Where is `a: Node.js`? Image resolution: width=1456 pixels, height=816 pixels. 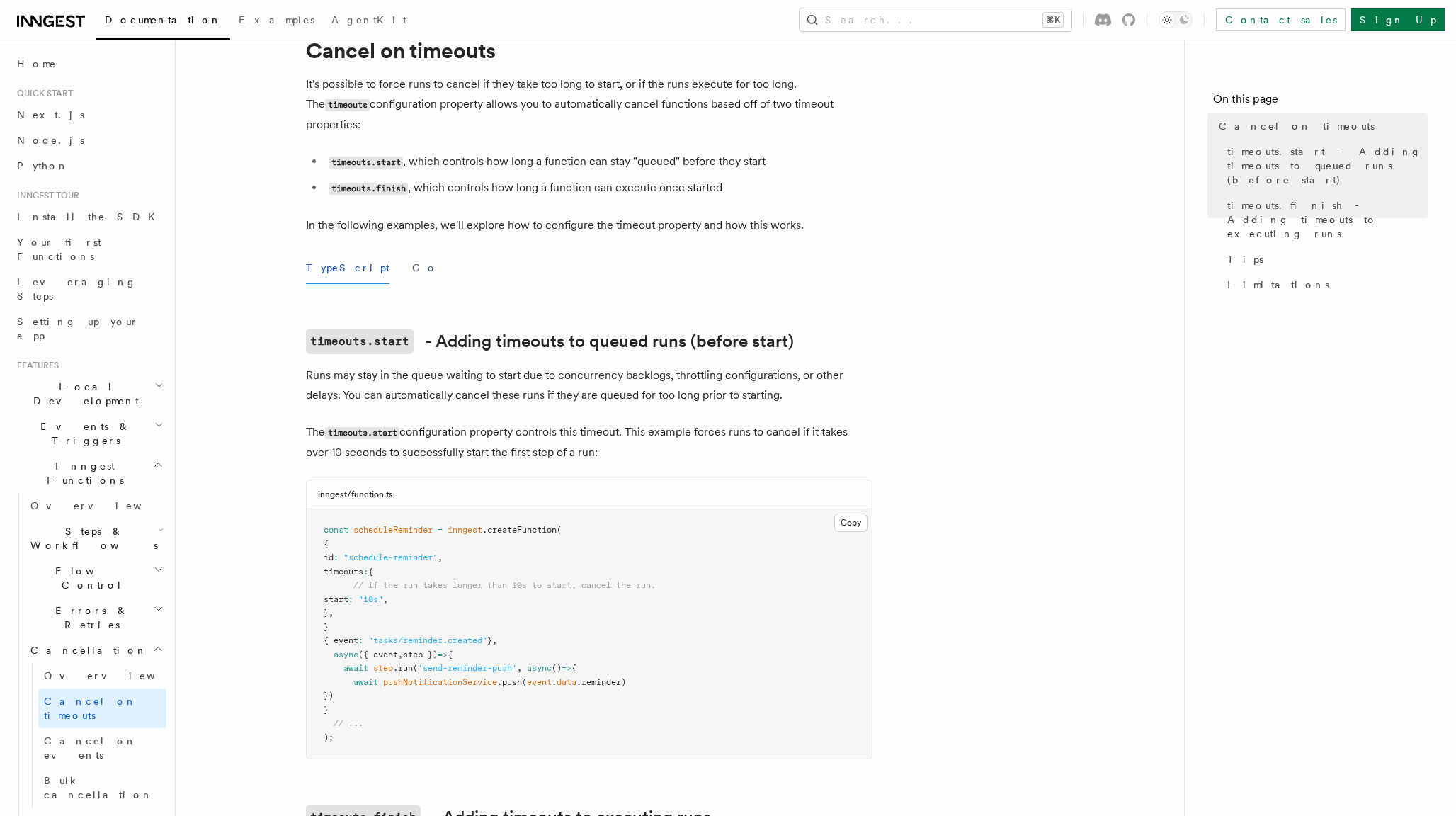 a: Node.js is located at coordinates (89, 140).